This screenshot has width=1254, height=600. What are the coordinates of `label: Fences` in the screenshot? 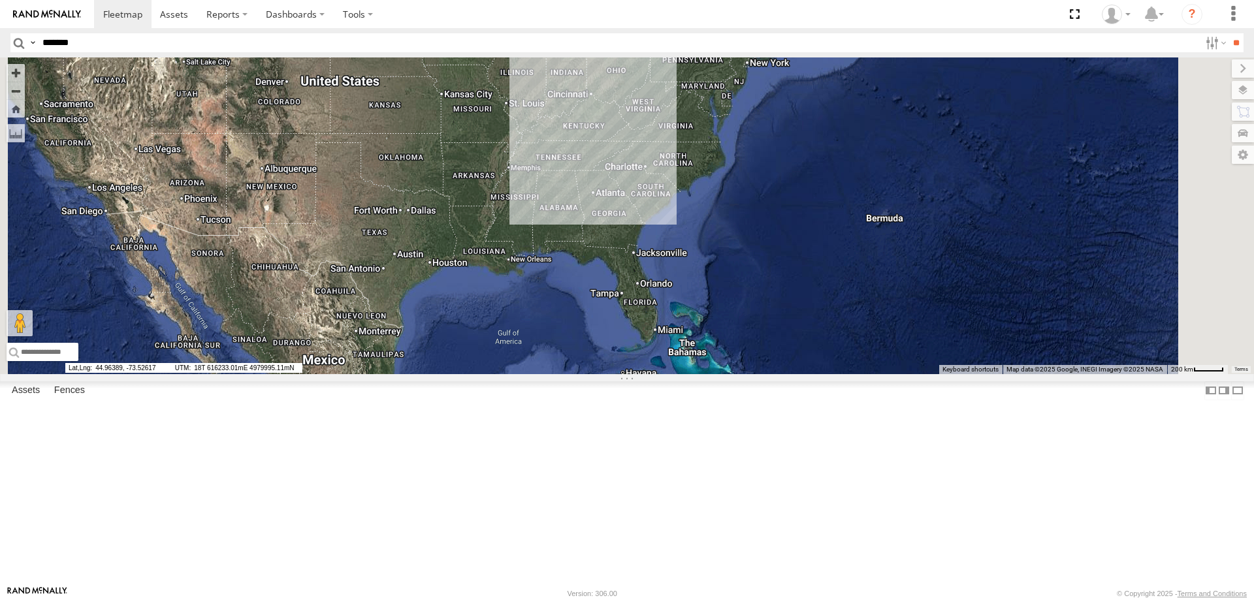 It's located at (69, 391).